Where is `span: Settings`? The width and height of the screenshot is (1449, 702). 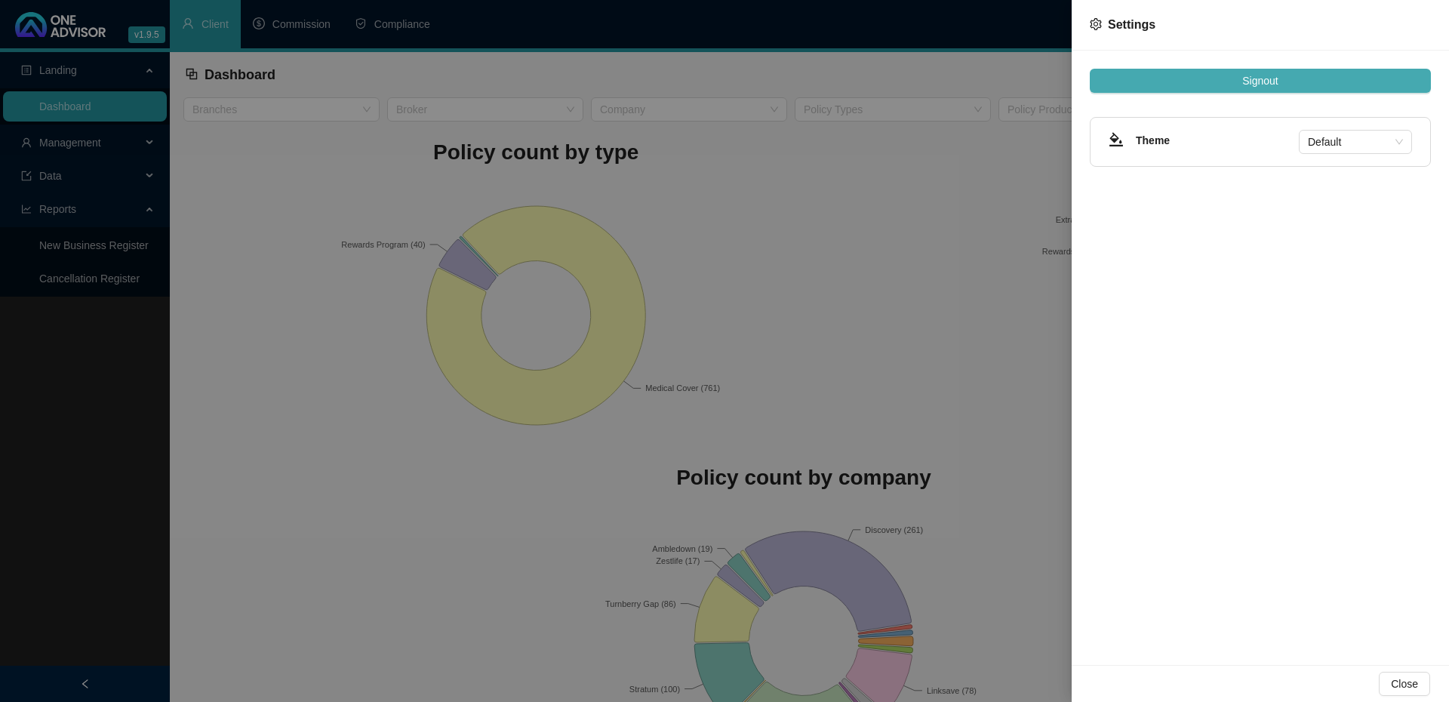 span: Settings is located at coordinates (1131, 24).